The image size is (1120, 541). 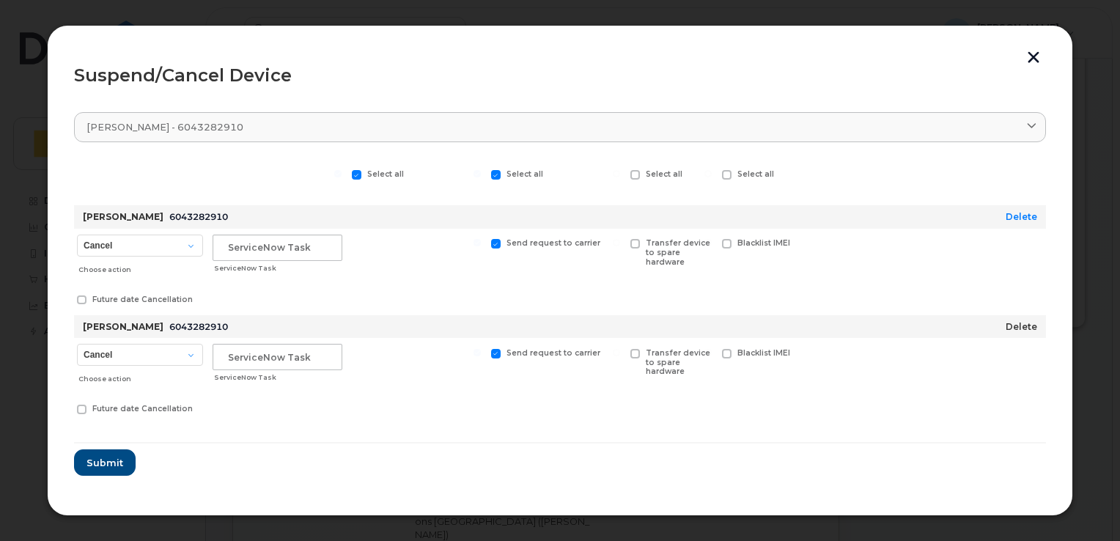 I want to click on div: Suspend/Cancel Device, so click(x=560, y=76).